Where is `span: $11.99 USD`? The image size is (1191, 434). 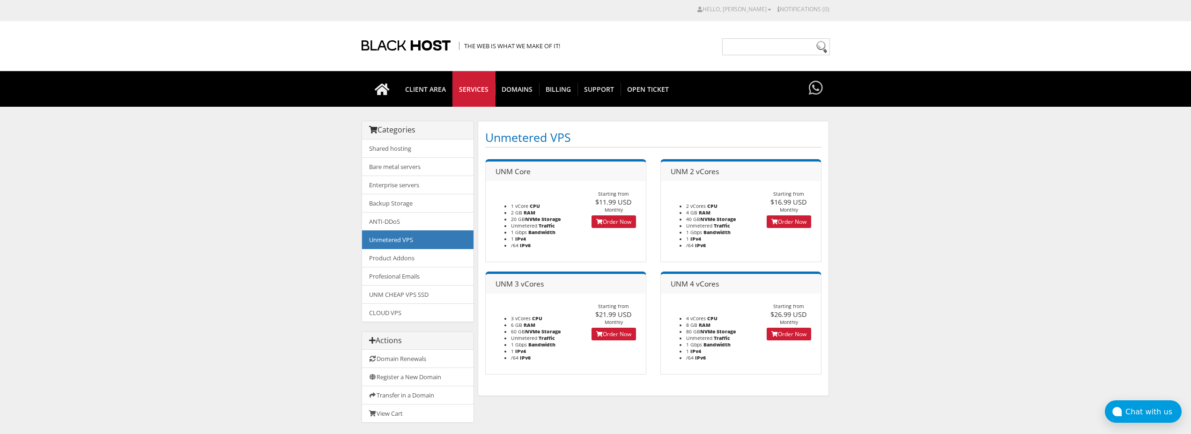
span: $11.99 USD is located at coordinates (614, 202).